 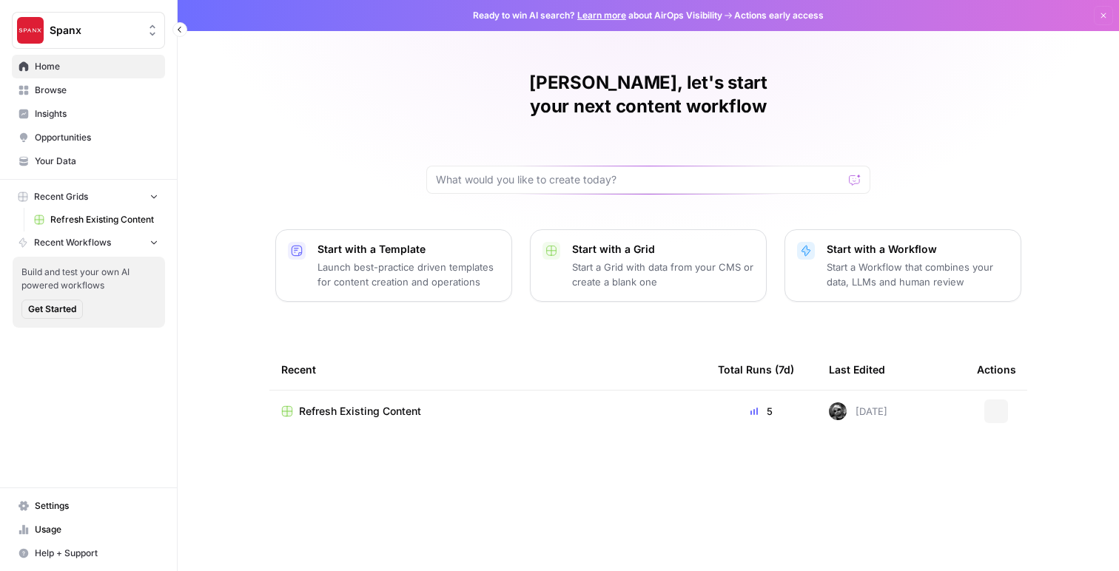 What do you see at coordinates (762, 412) in the screenshot?
I see `div: 5` at bounding box center [762, 412].